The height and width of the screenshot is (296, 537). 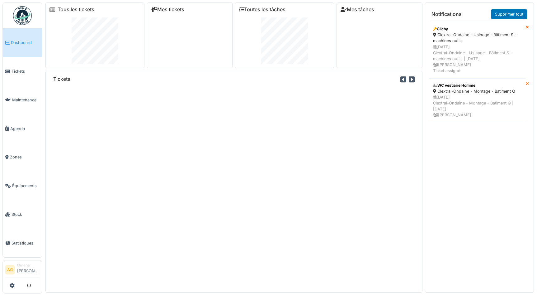 What do you see at coordinates (447, 14) in the screenshot?
I see `h6: Notifications` at bounding box center [447, 14].